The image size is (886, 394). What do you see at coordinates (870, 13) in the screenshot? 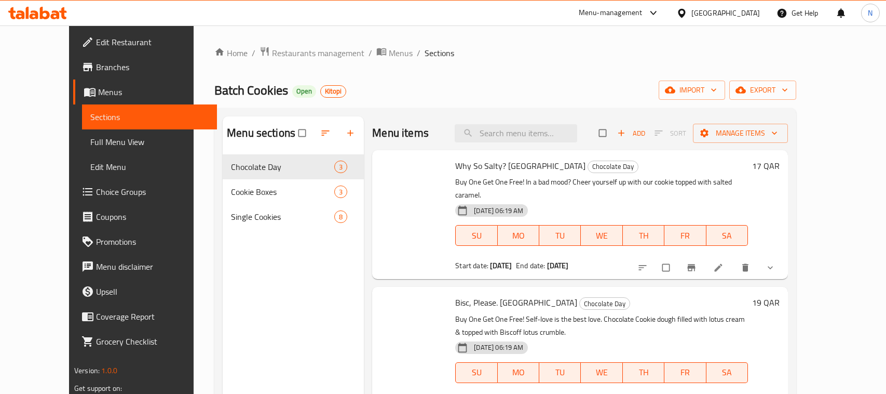
I see `span: N` at bounding box center [870, 13].